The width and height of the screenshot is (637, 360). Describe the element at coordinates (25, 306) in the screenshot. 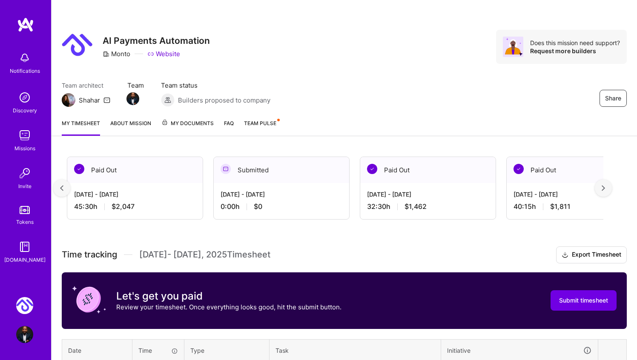

I see `img: Monto: AI Payments Automation` at that location.